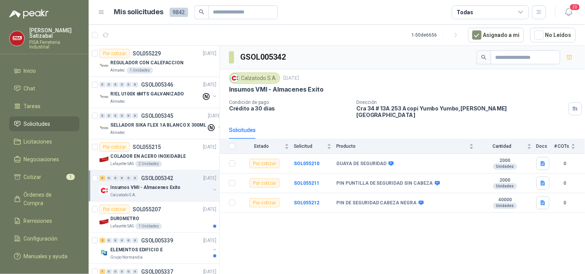 Image resolution: width=585 pixels, height=274 pixels. What do you see at coordinates (44, 199) in the screenshot?
I see `a: Órdenes de Compra` at bounding box center [44, 199].